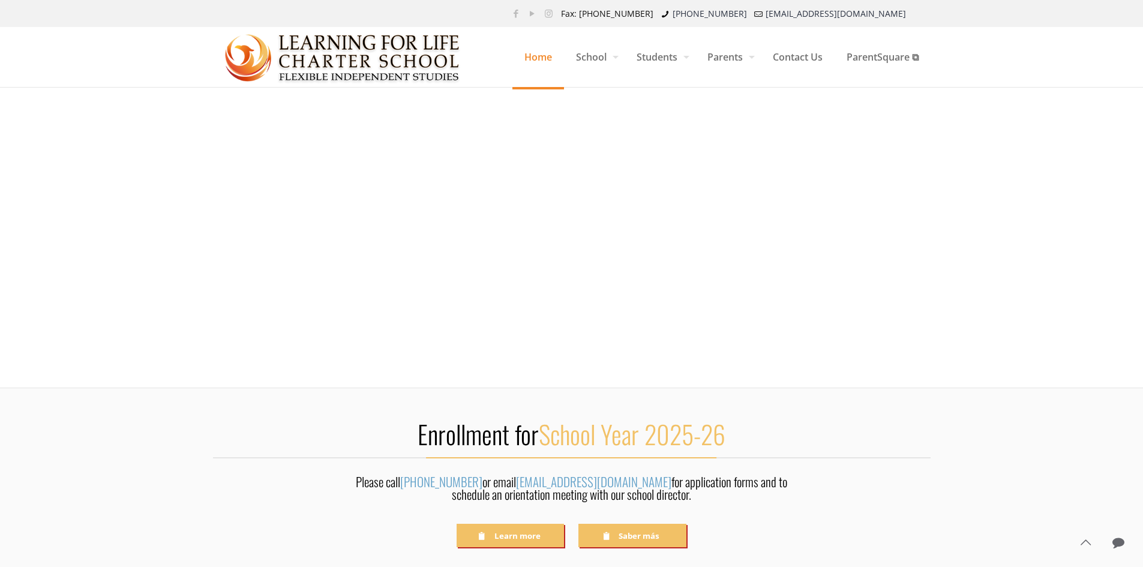  Describe the element at coordinates (343, 57) in the screenshot. I see `a: Learning for Life Charter School` at that location.